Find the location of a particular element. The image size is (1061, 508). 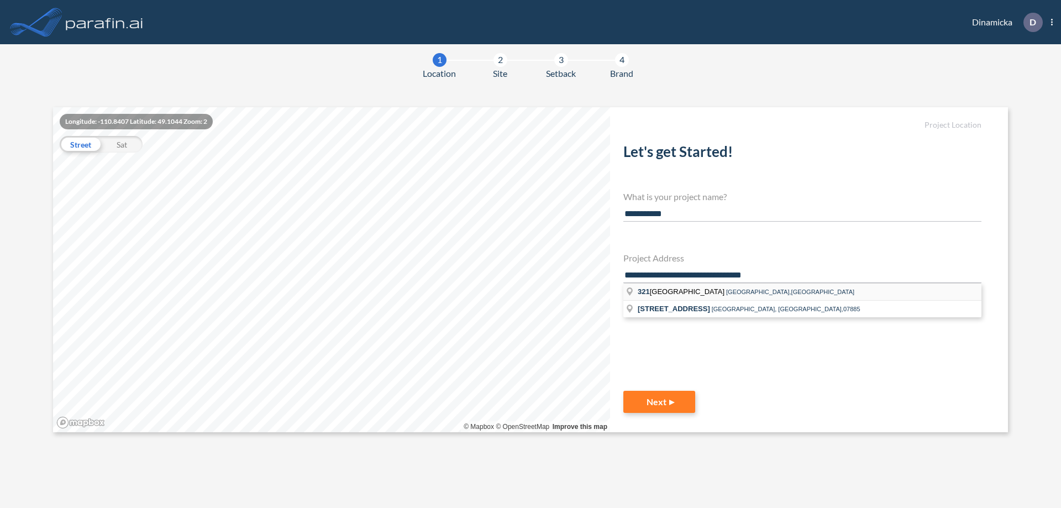

h5: Project Location is located at coordinates (802, 125).